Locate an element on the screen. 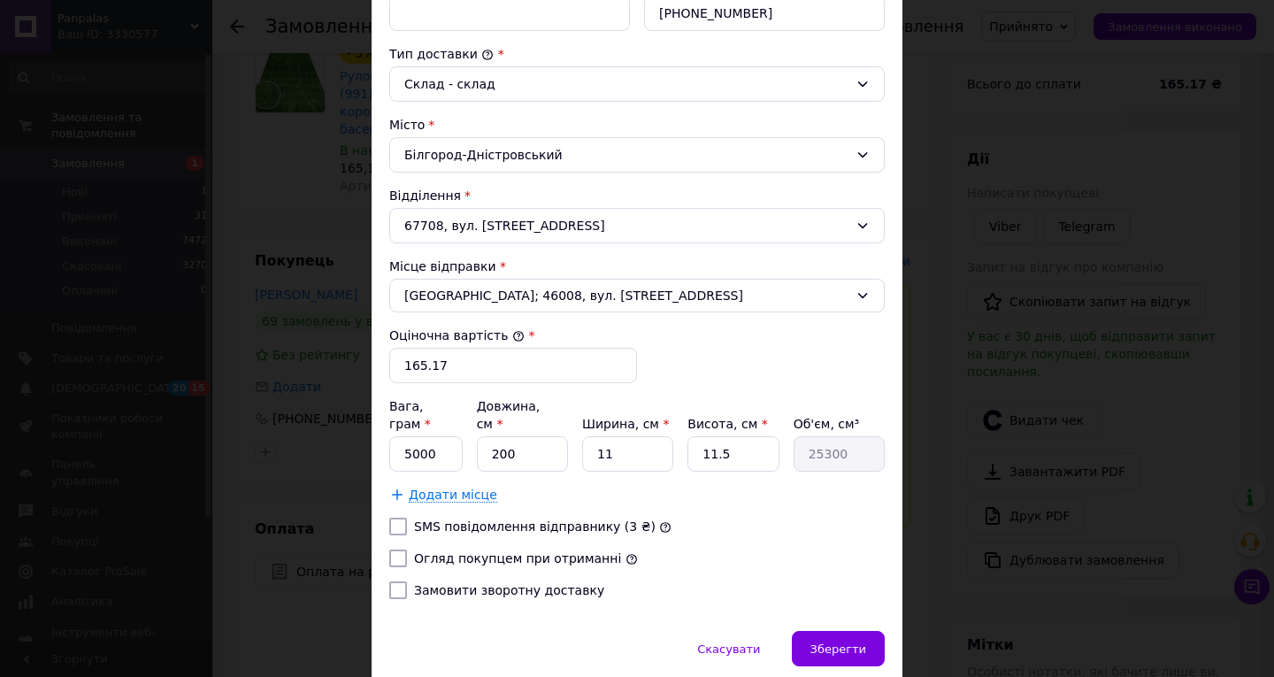 The image size is (1274, 677). label: Довжина, см is located at coordinates (509, 415).